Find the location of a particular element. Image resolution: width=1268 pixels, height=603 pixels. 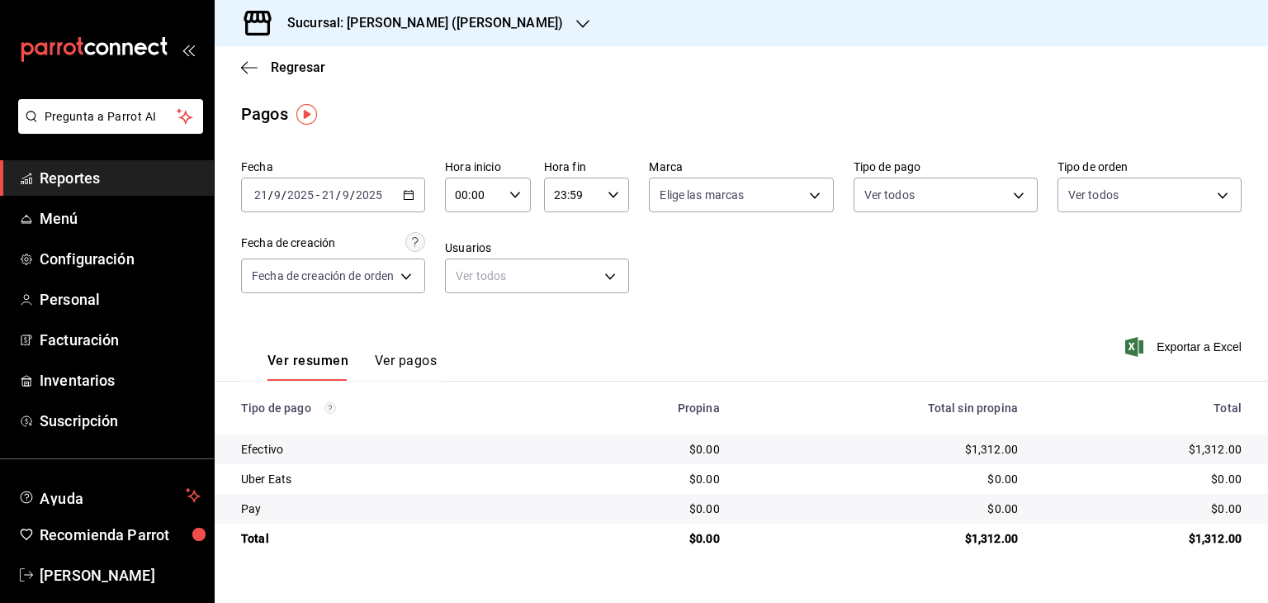

span: Facturación is located at coordinates (120, 339).